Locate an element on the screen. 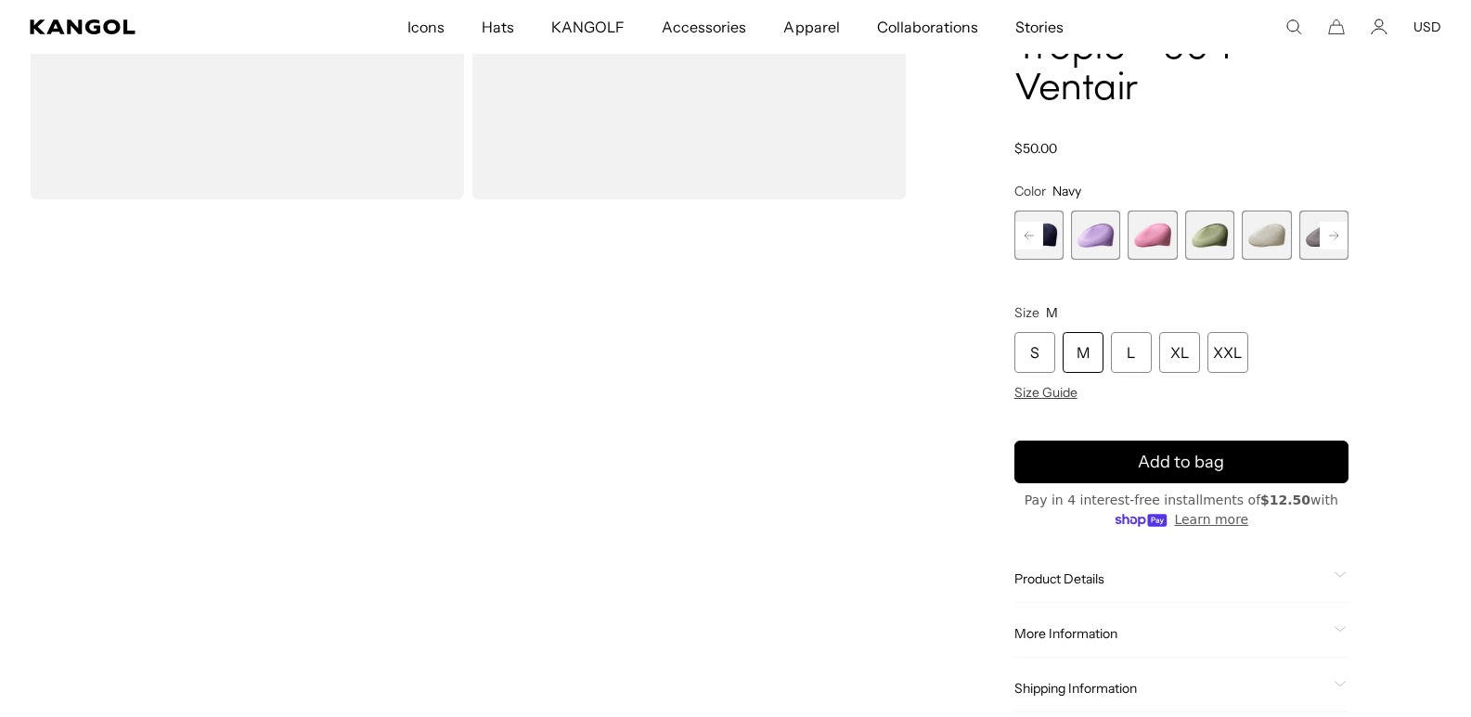 The image size is (1471, 717). span: Color is located at coordinates (1030, 191).